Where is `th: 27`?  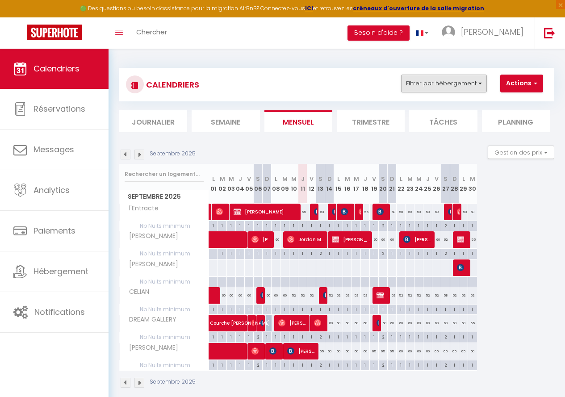
th: 27 is located at coordinates (446, 183).